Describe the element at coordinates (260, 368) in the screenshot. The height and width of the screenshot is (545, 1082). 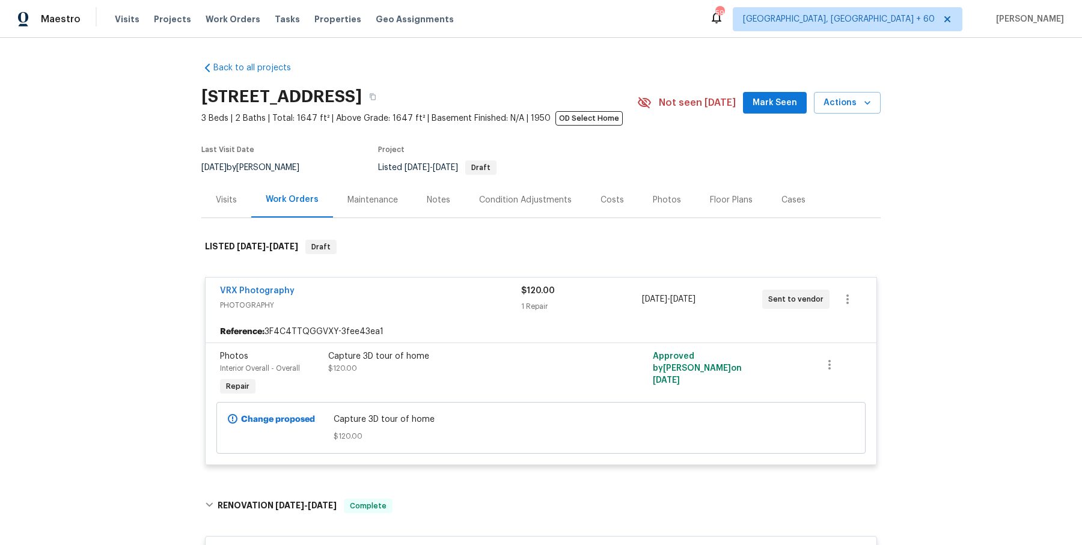
I see `span: Interior Overall - Overall` at that location.